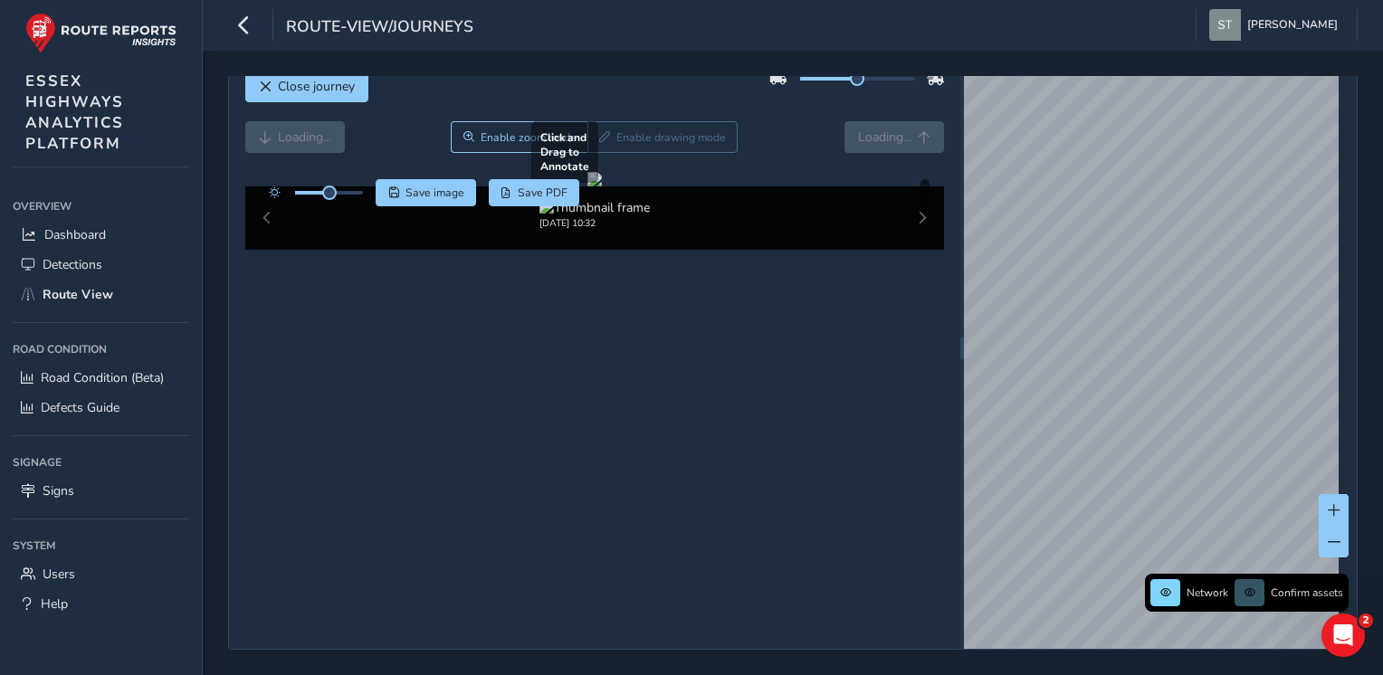  What do you see at coordinates (78, 294) in the screenshot?
I see `span: Route View` at bounding box center [78, 294].